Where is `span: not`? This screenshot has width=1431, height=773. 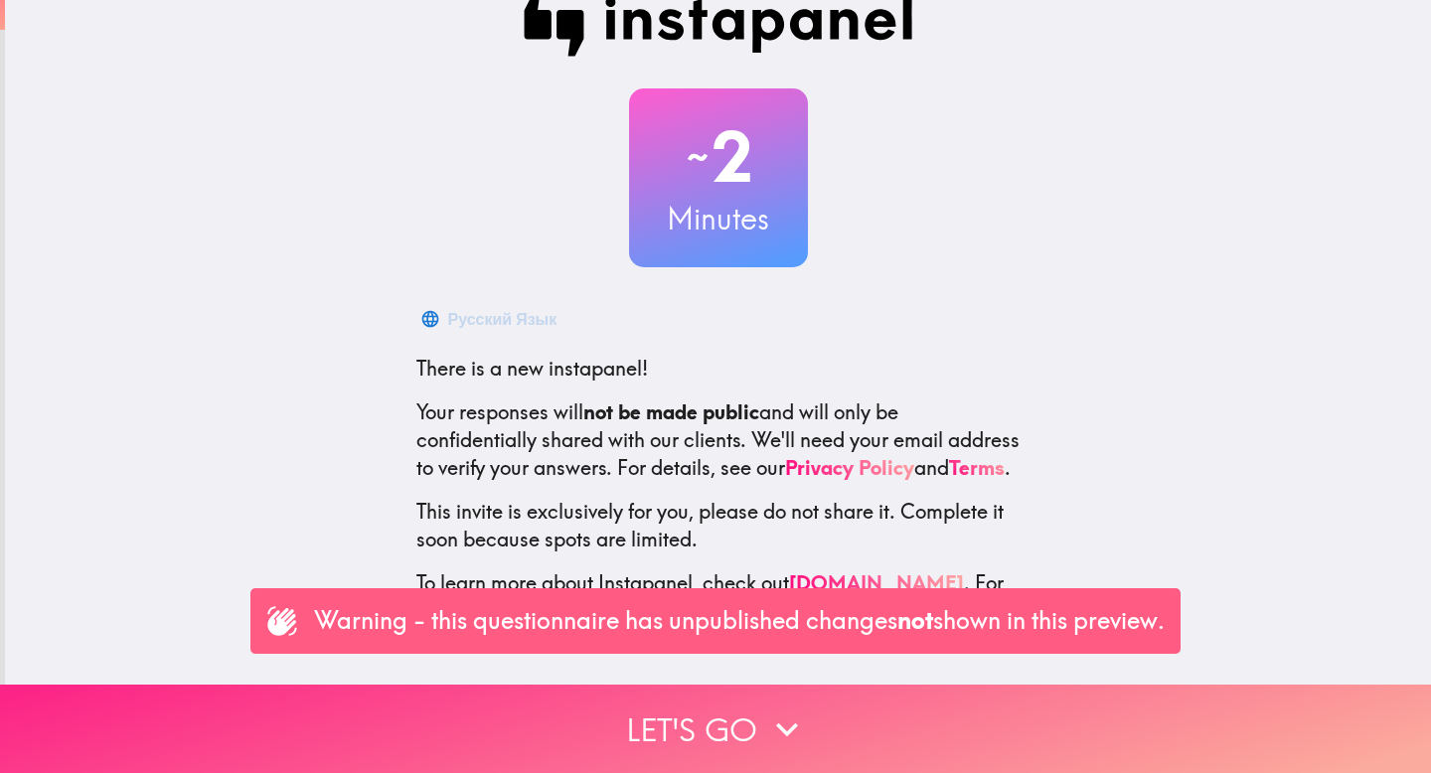
span: not is located at coordinates (915, 620).